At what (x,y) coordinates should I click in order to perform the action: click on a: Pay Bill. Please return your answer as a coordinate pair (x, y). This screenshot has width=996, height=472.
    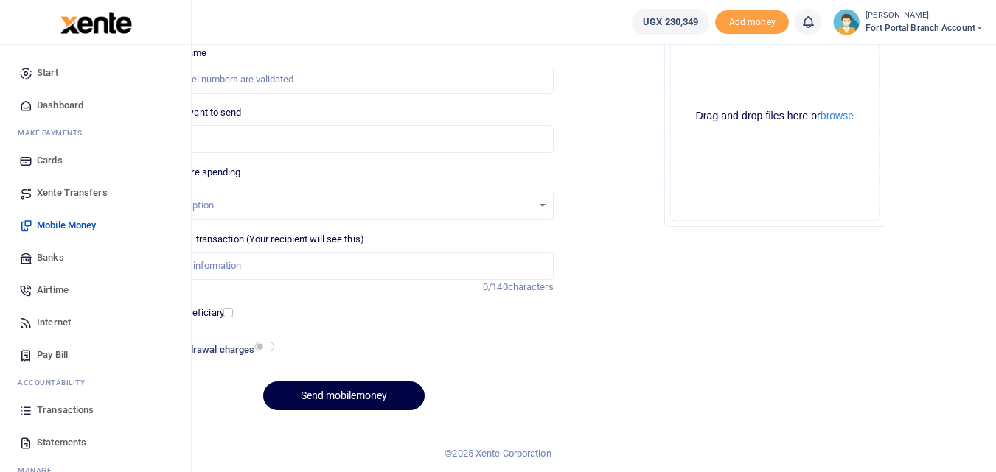
    Looking at the image, I should click on (95, 355).